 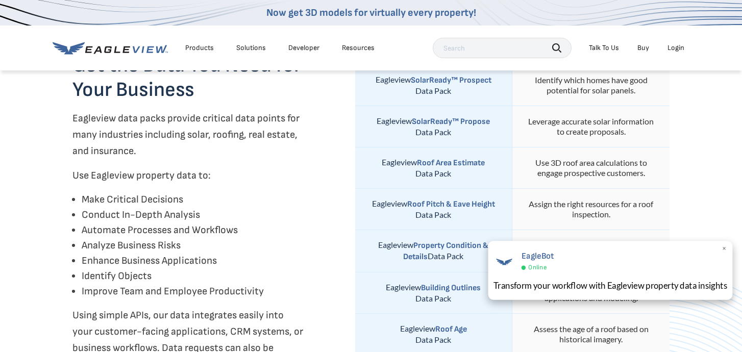 I want to click on li: Improve Team and Employee Productivity, so click(x=192, y=291).